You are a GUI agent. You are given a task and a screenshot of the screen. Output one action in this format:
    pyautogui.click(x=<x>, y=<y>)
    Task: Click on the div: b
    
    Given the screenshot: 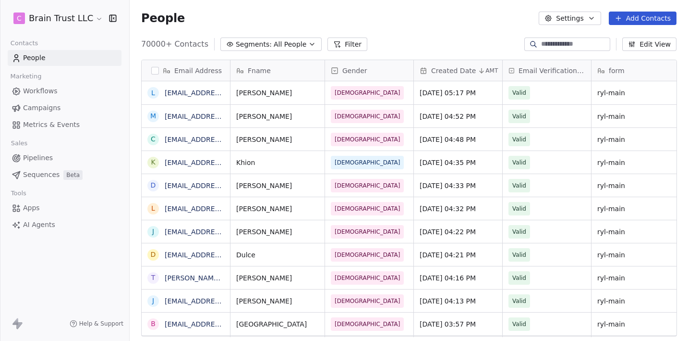 What is the action you would take?
    pyautogui.click(x=153, y=323)
    